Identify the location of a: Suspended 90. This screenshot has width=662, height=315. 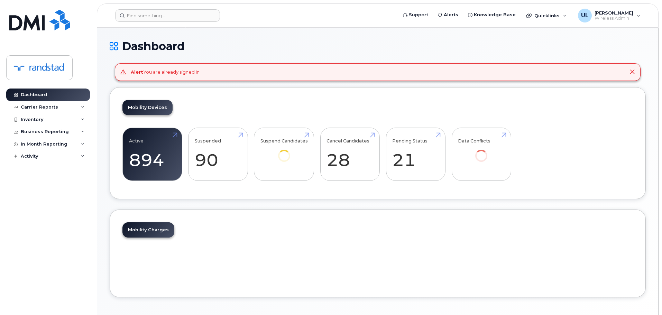
(218, 154).